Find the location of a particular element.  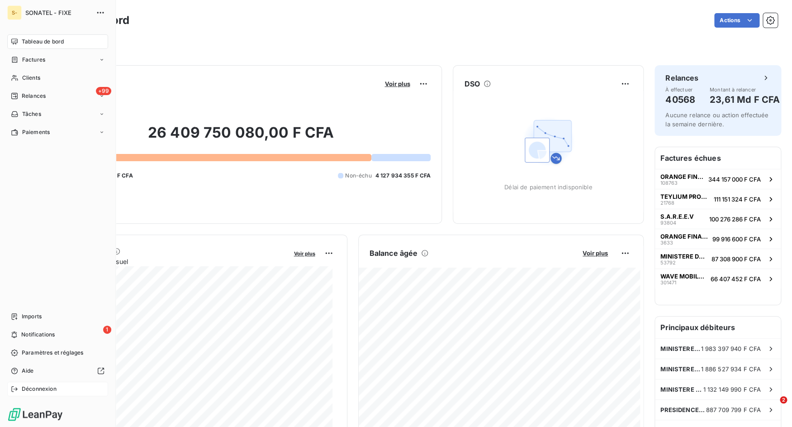

span: Montant à relancer is located at coordinates (745, 90).